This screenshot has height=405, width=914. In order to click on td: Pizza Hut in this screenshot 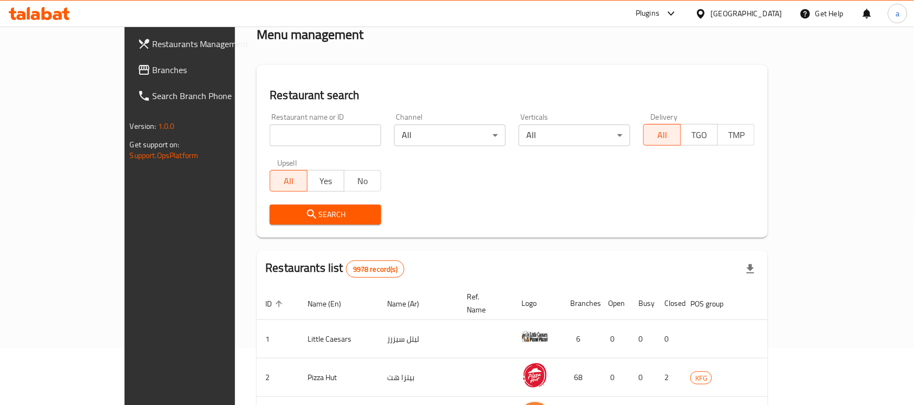, I will do `click(338, 377)`.